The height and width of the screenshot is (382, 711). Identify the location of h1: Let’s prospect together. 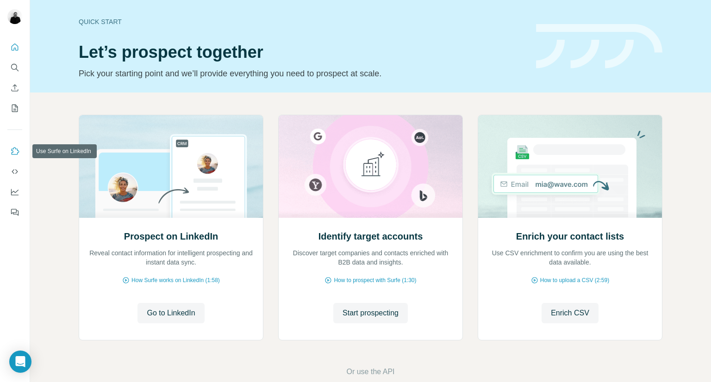
(302, 52).